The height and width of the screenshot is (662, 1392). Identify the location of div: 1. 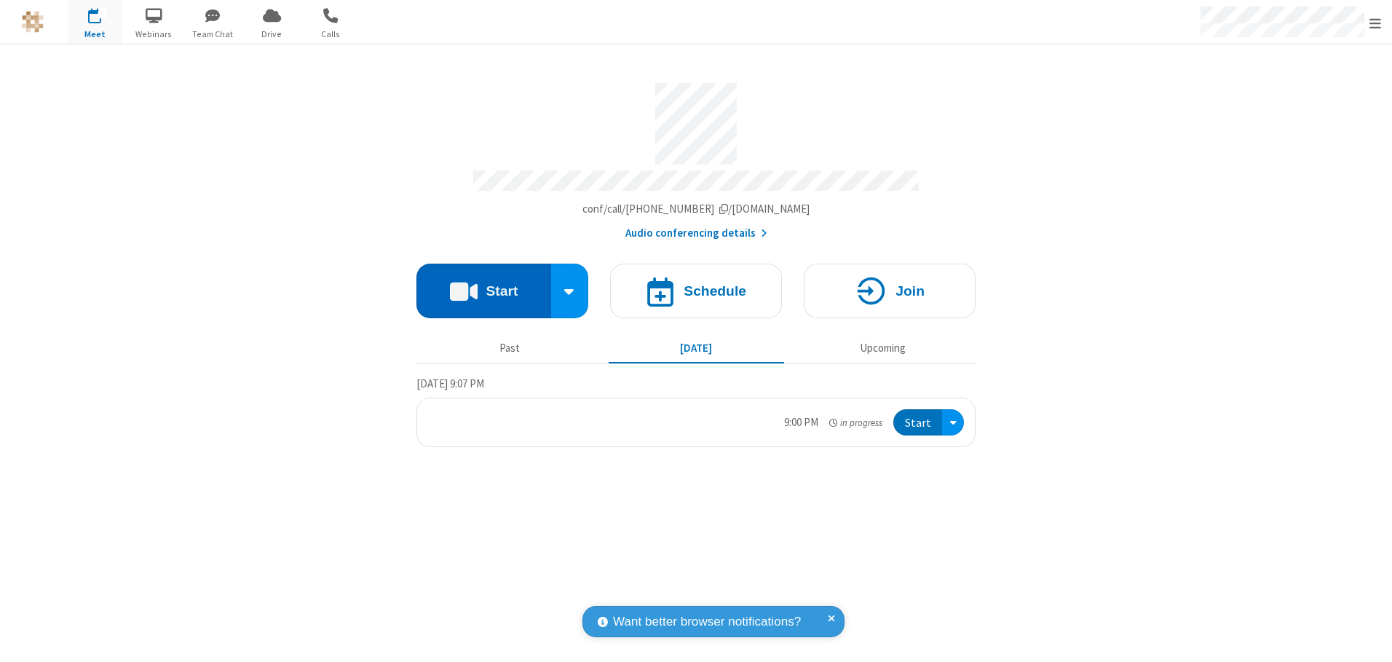
(103, 13).